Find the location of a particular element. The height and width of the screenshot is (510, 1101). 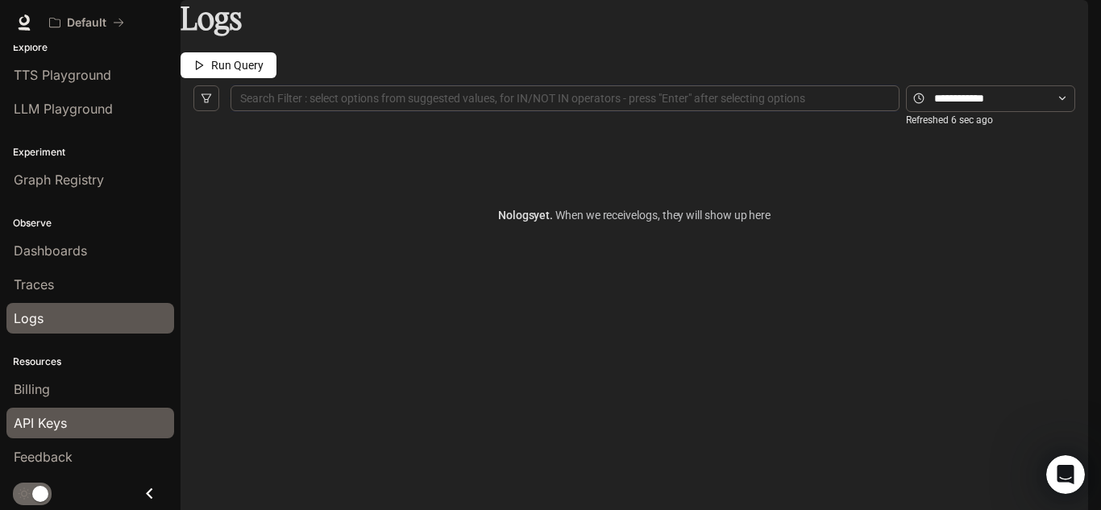

span: filter is located at coordinates (206, 98).